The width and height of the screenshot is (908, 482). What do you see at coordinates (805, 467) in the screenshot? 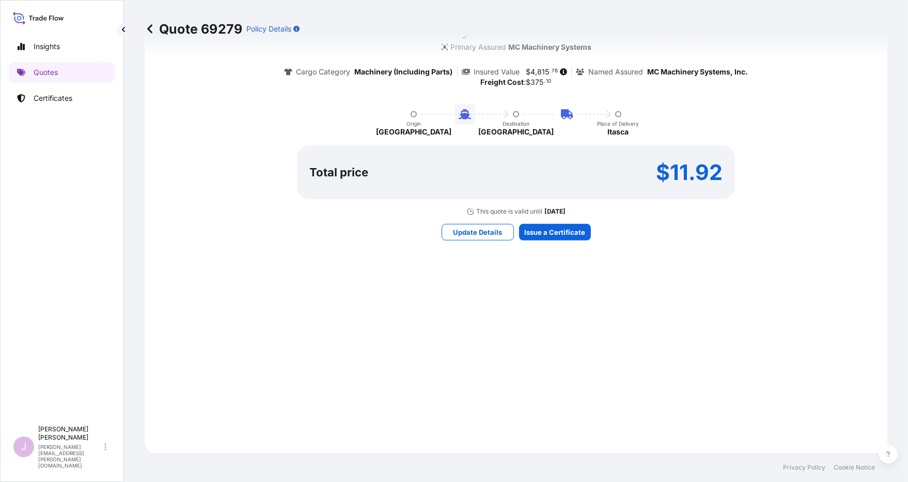
I see `a: Privacy Policy` at bounding box center [805, 467].